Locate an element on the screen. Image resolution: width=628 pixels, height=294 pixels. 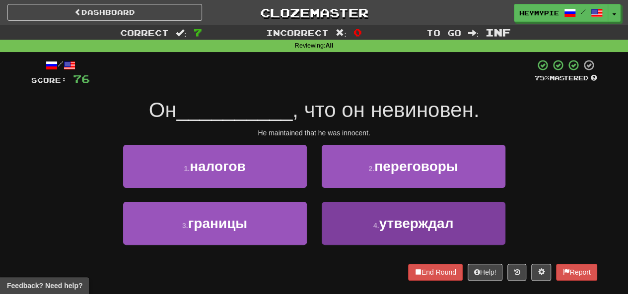
small: 2 . is located at coordinates (371, 169).